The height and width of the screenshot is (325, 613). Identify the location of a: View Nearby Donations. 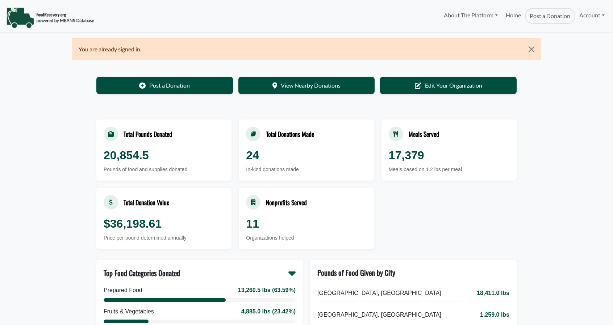
(307, 86).